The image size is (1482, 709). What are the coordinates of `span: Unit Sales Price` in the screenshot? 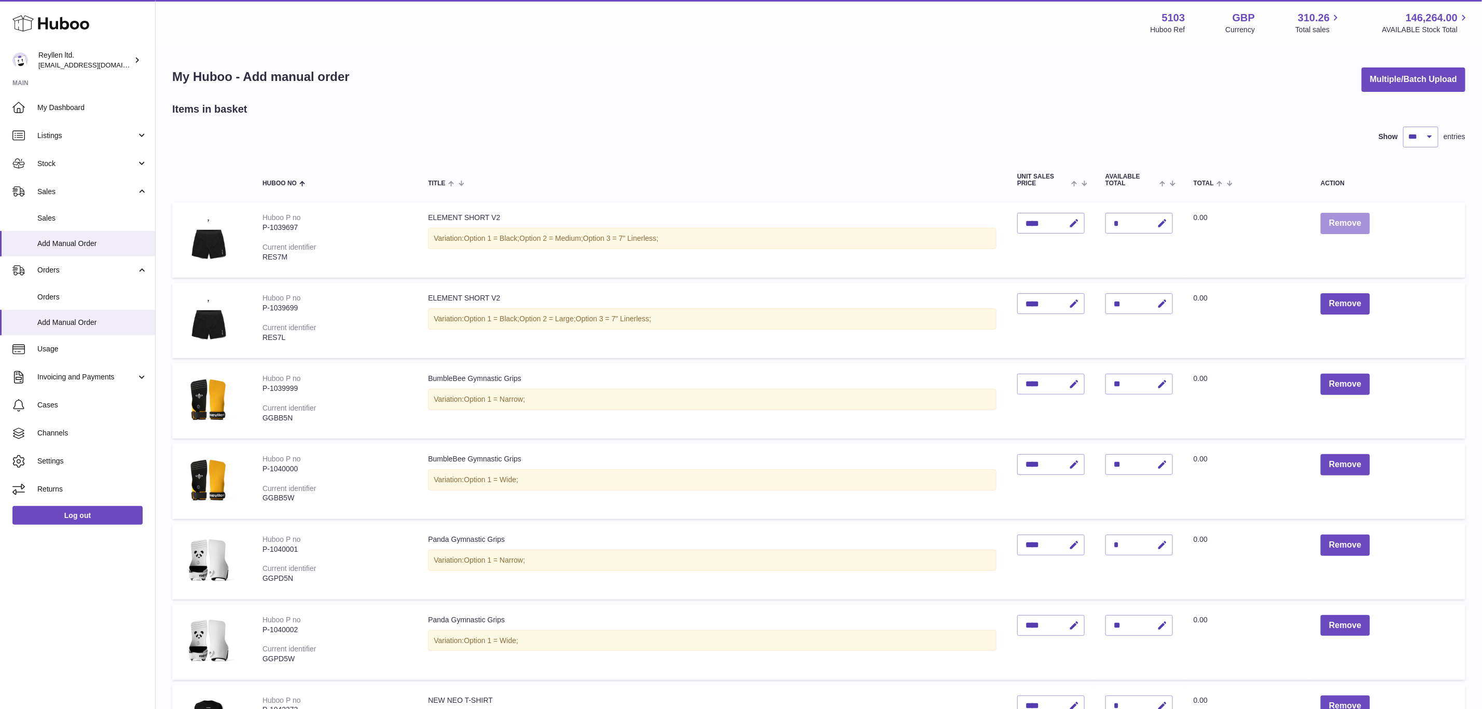 It's located at (1043, 180).